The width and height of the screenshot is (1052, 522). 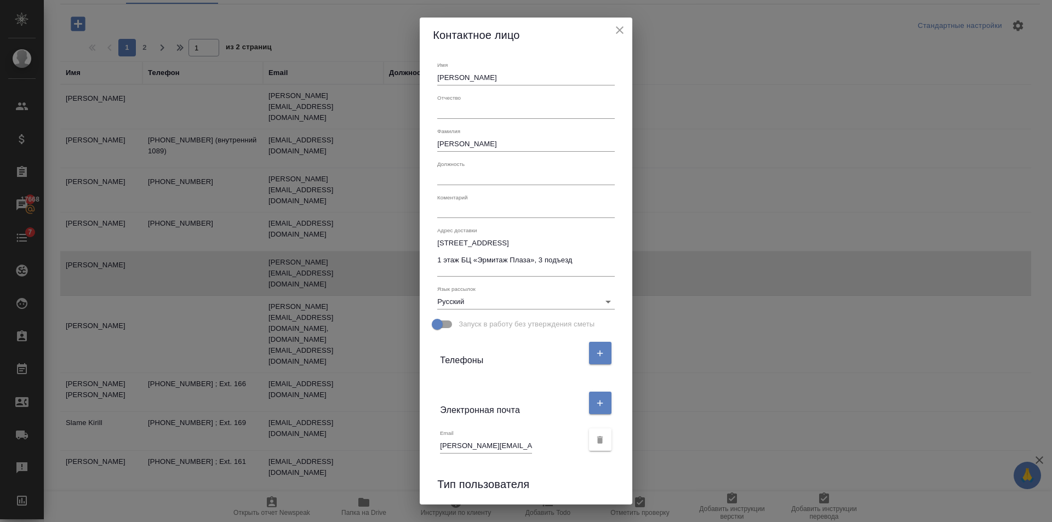 What do you see at coordinates (449, 98) in the screenshot?
I see `label: Отчество` at bounding box center [449, 98].